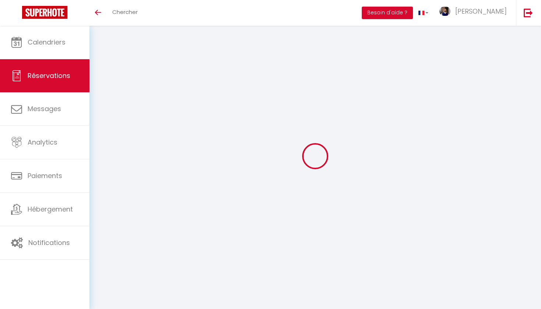 This screenshot has height=309, width=541. I want to click on img: Super Booking, so click(45, 12).